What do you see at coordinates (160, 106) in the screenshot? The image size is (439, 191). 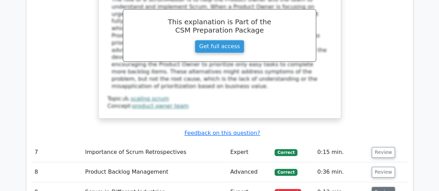 I see `a: product owner team` at bounding box center [160, 106].